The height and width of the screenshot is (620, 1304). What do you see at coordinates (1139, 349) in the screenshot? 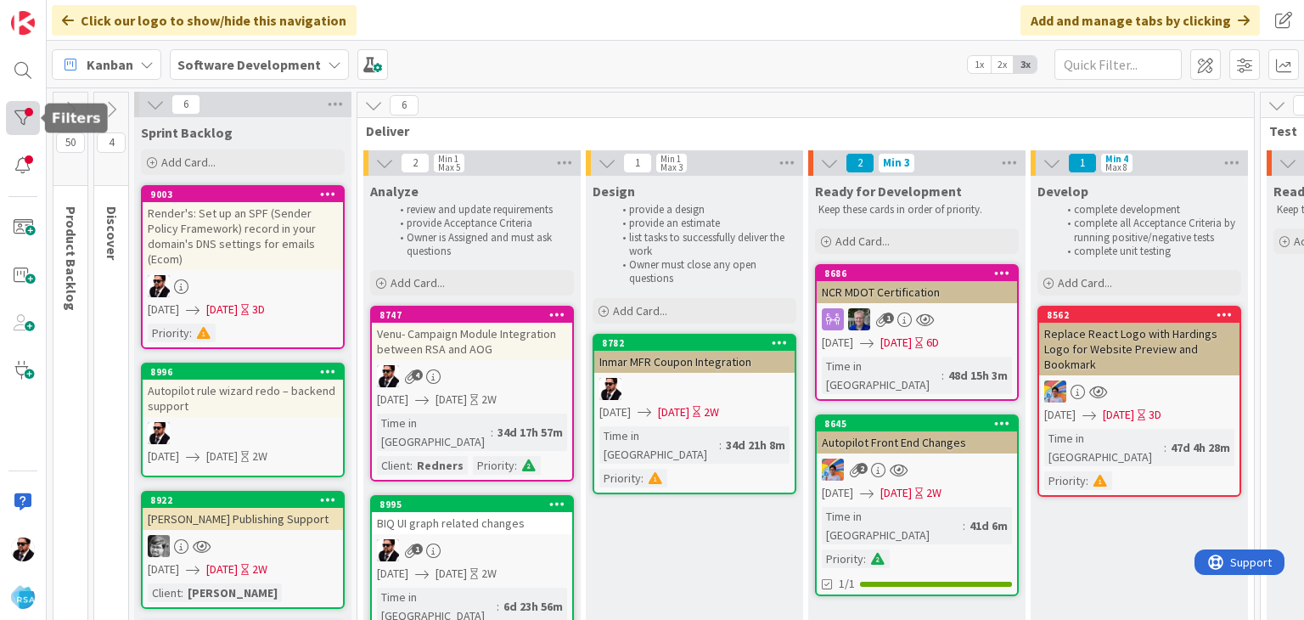
I see `div: Replace React Logo with Hardings Logo for Website Preview and Bookmark` at bounding box center [1139, 349].